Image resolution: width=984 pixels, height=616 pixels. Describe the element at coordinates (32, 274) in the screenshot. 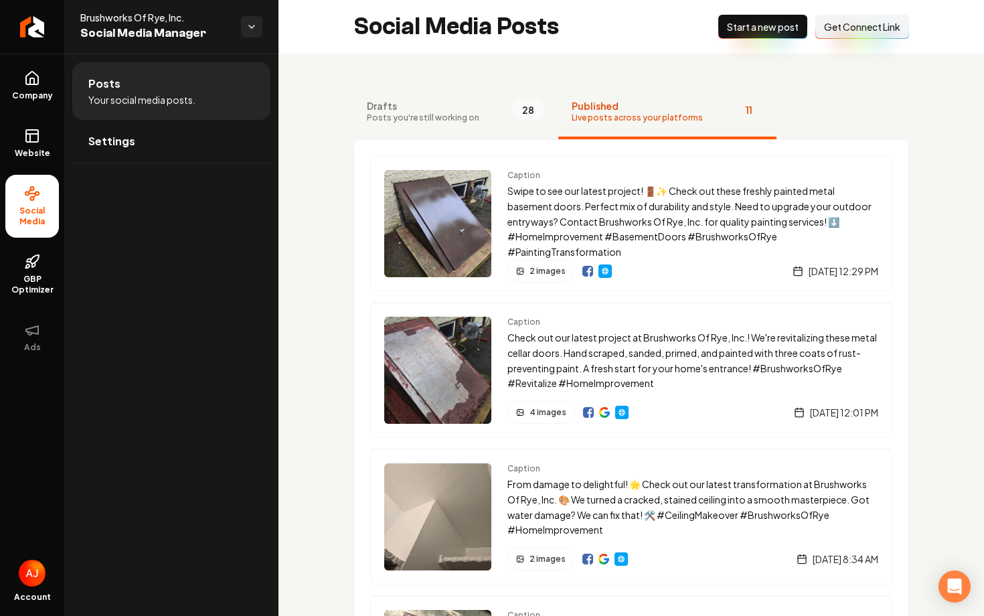

I see `a: GBP Optimizer` at that location.